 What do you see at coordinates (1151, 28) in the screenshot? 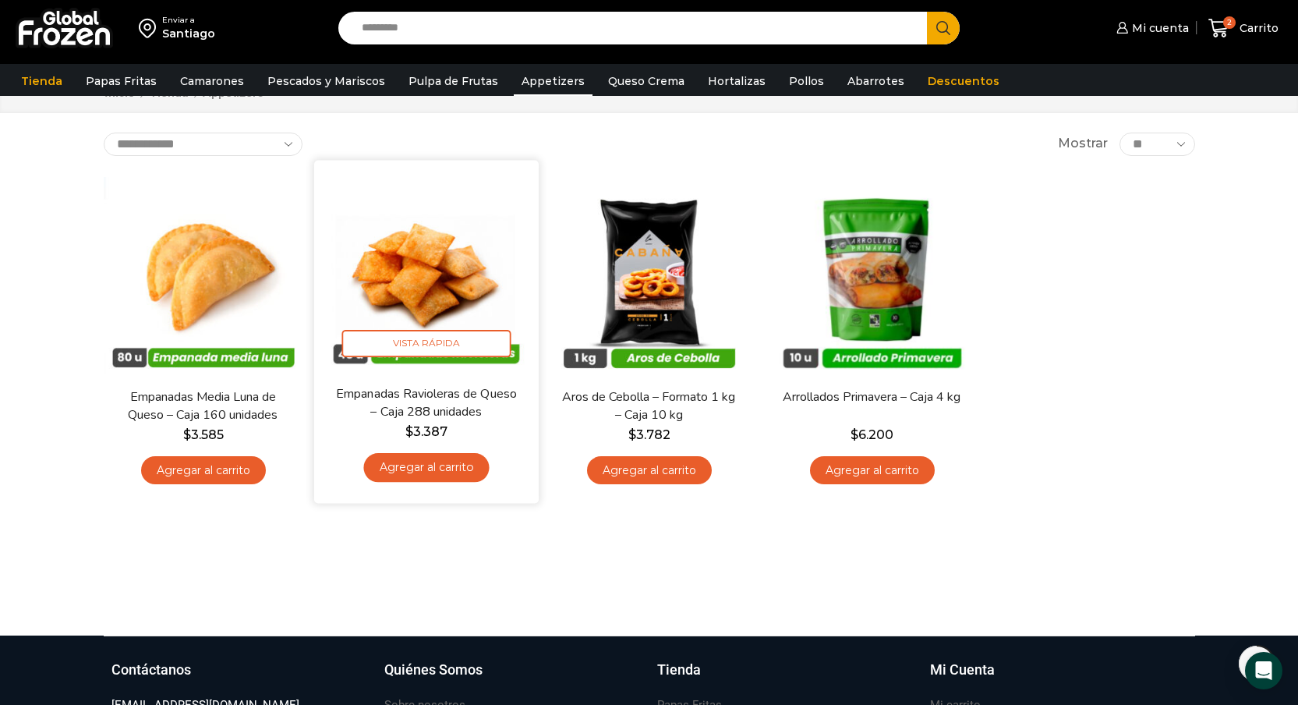
I see `a: Mi cuenta` at bounding box center [1151, 28].